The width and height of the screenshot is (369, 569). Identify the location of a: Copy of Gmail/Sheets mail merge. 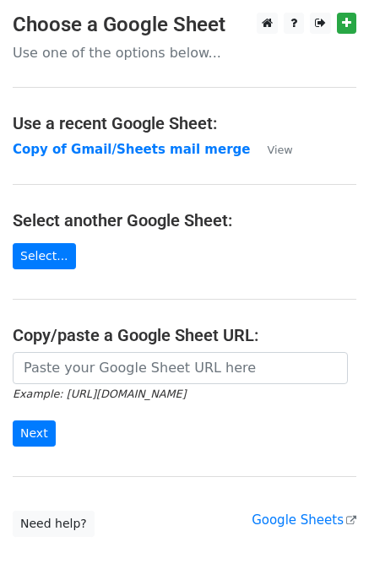
(131, 149).